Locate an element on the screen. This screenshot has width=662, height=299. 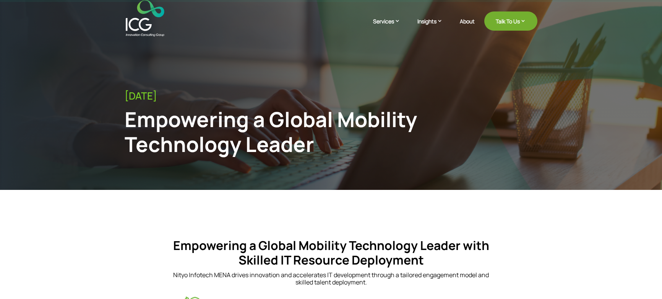
a: Services is located at coordinates (390, 27).